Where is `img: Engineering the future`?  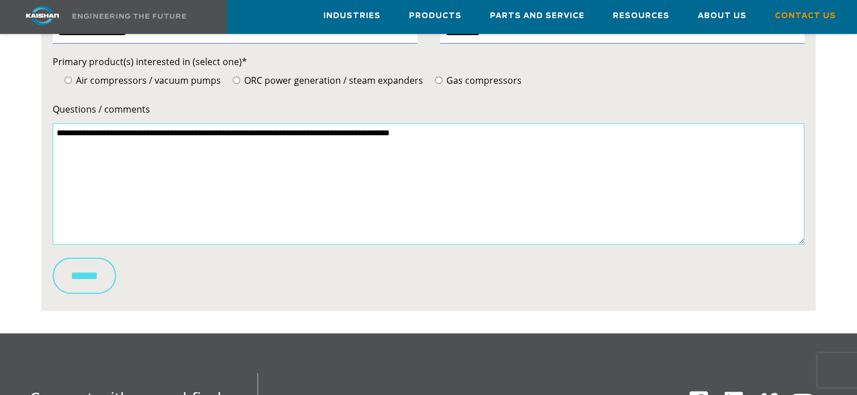
img: Engineering the future is located at coordinates (129, 16).